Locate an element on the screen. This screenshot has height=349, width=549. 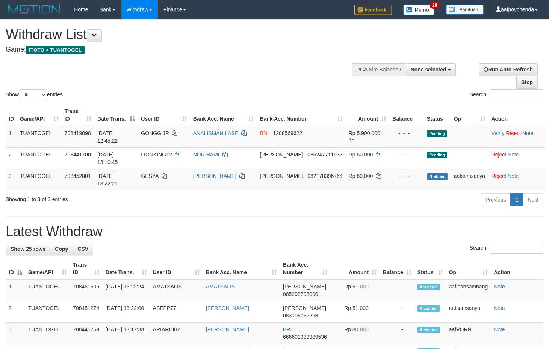
th: User ID: activate to sort column ascending is located at coordinates (164, 115).